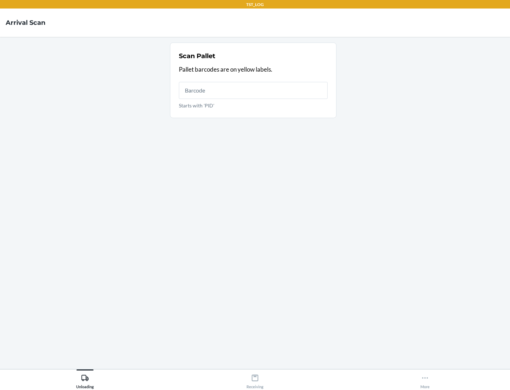  I want to click on p: Starts with 'PID', so click(253, 105).